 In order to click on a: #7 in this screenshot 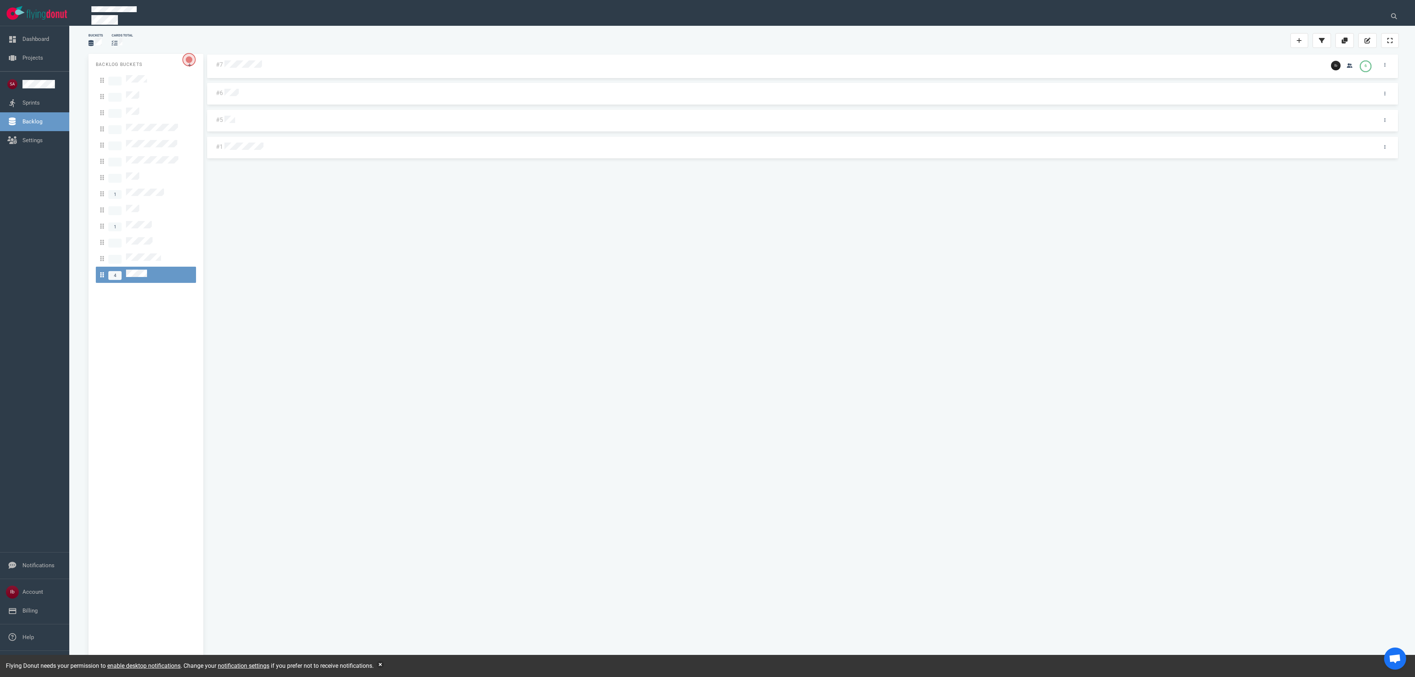, I will do `click(219, 65)`.